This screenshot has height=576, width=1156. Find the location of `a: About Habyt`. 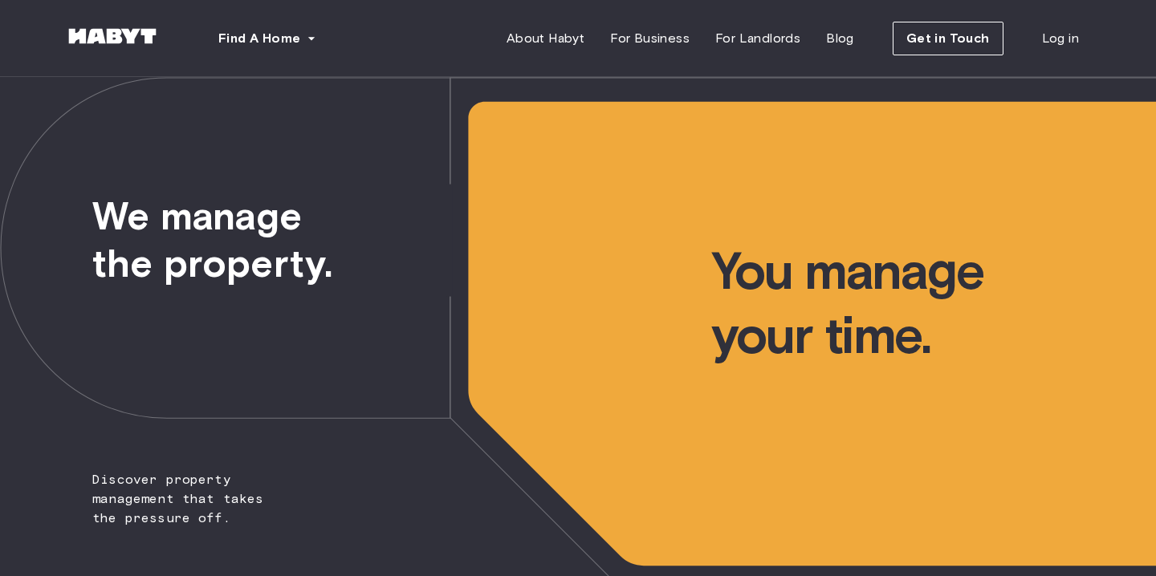

a: About Habyt is located at coordinates (545, 39).